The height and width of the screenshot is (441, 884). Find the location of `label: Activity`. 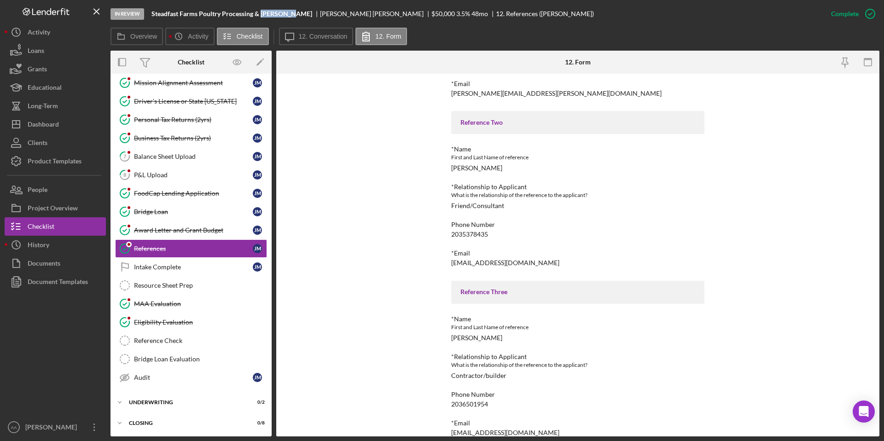

label: Activity is located at coordinates (198, 36).